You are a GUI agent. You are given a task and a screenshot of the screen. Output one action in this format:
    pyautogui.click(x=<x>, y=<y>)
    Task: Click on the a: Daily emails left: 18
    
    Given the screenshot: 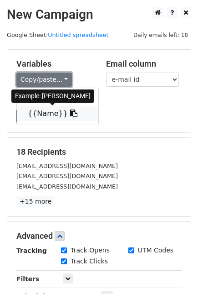 What is the action you would take?
    pyautogui.click(x=161, y=35)
    